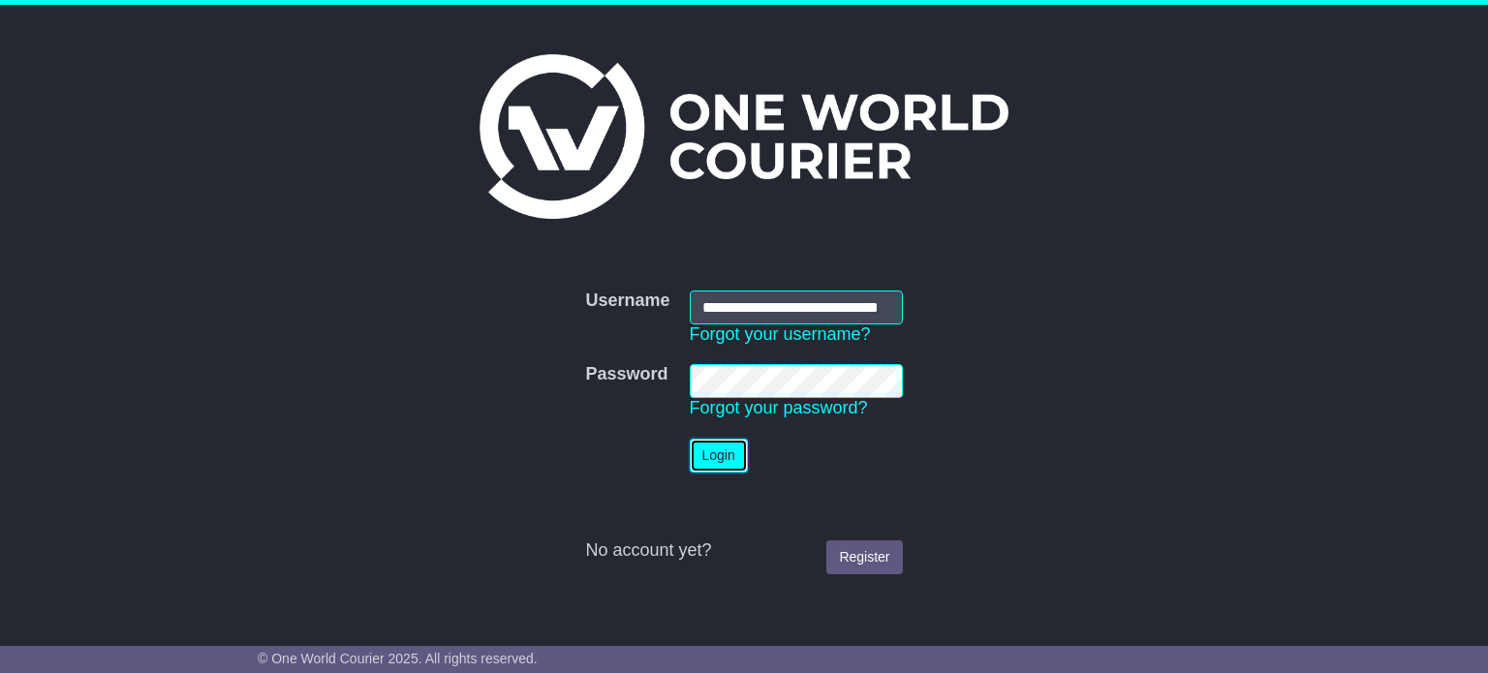 This screenshot has height=673, width=1488. Describe the element at coordinates (779, 408) in the screenshot. I see `a: Forgot your password?` at that location.